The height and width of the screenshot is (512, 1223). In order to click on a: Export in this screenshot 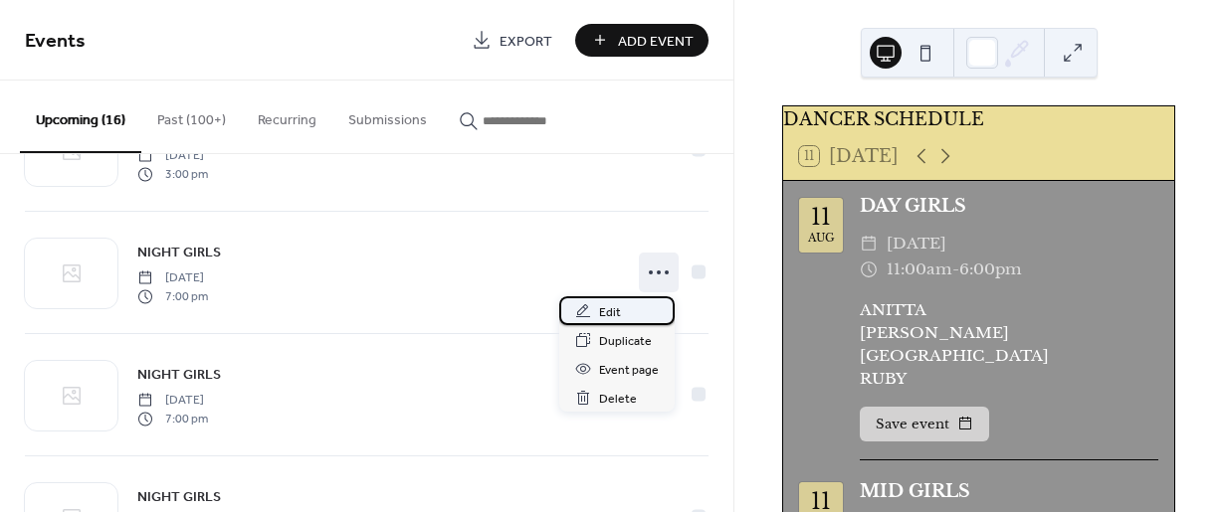, I will do `click(511, 40)`.